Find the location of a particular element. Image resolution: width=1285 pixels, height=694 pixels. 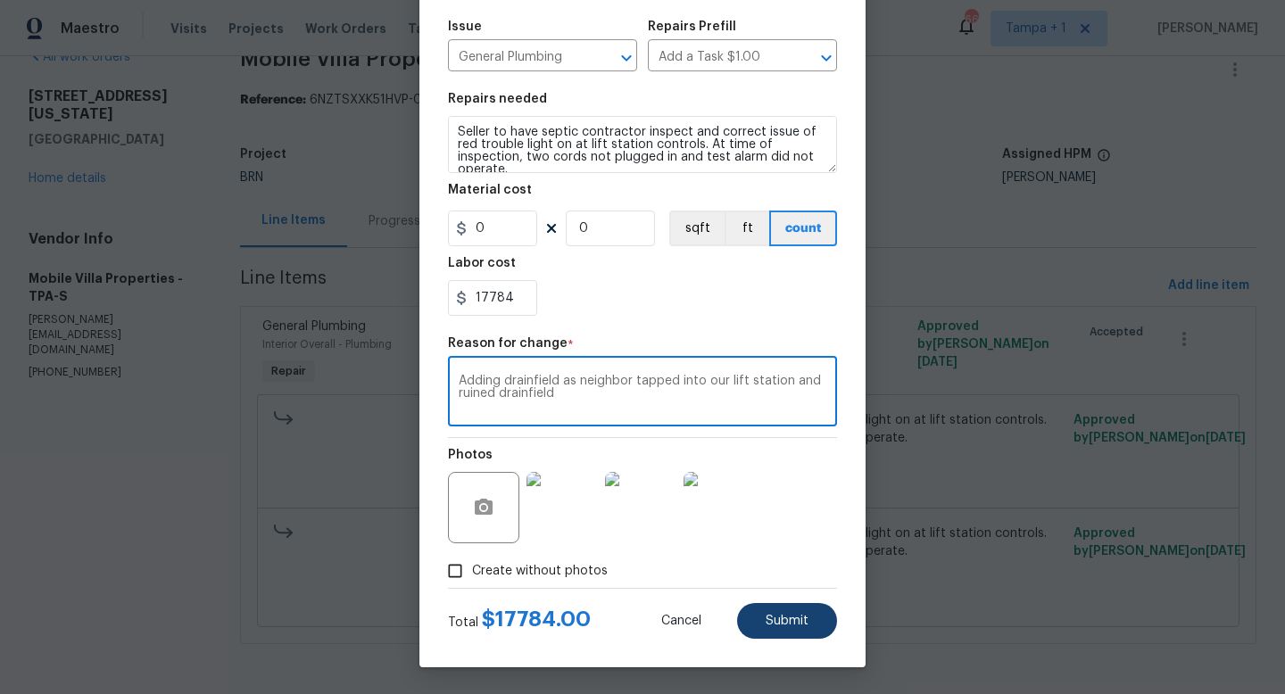

span: Create without photos is located at coordinates (540, 571).